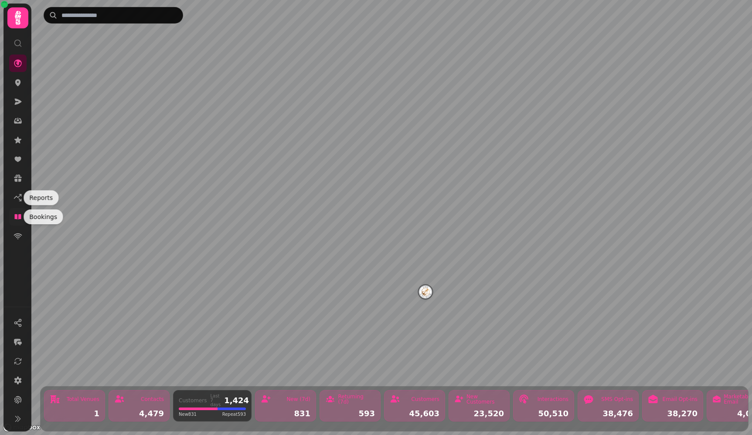  What do you see at coordinates (673, 413) in the screenshot?
I see `div: 38,270` at bounding box center [673, 413].